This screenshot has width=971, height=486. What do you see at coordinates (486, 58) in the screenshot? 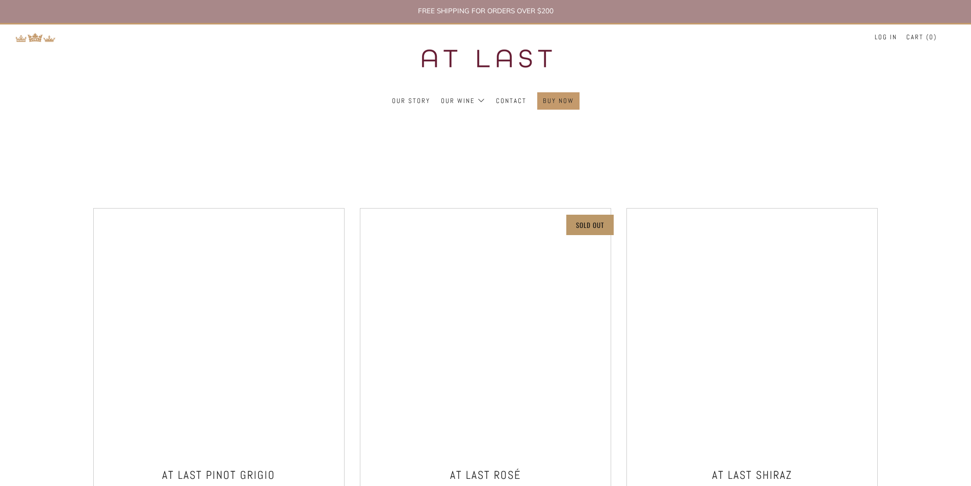
I see `img: three kings wine merchants` at bounding box center [486, 58].